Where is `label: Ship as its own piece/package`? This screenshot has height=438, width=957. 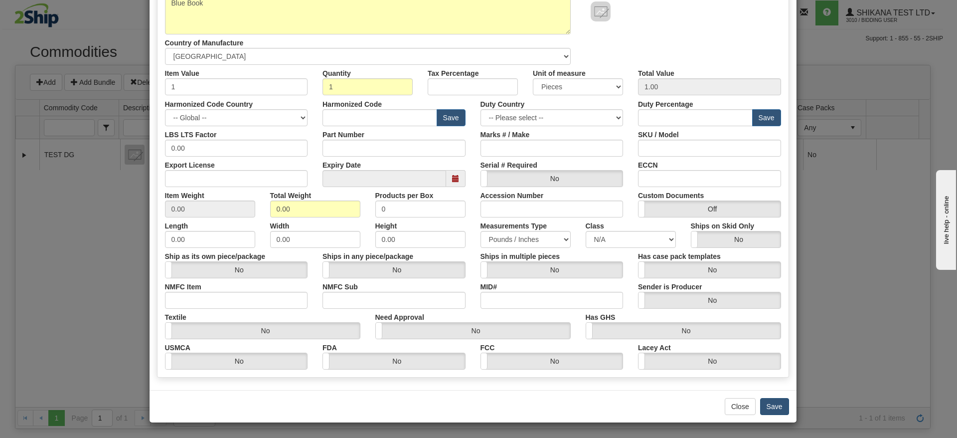 label: Ship as its own piece/package is located at coordinates (215, 254).